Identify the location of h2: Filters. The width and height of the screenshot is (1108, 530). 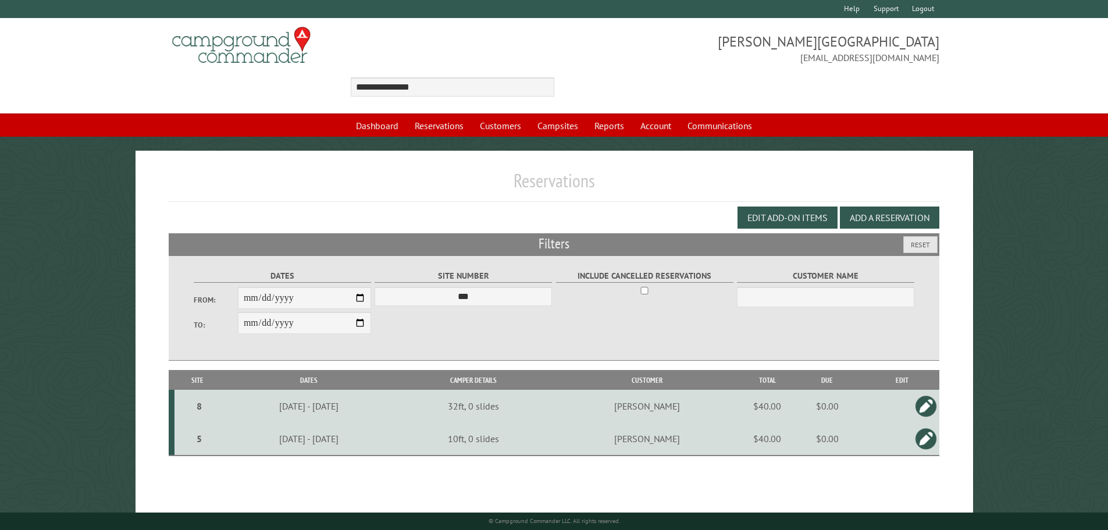
(554, 244).